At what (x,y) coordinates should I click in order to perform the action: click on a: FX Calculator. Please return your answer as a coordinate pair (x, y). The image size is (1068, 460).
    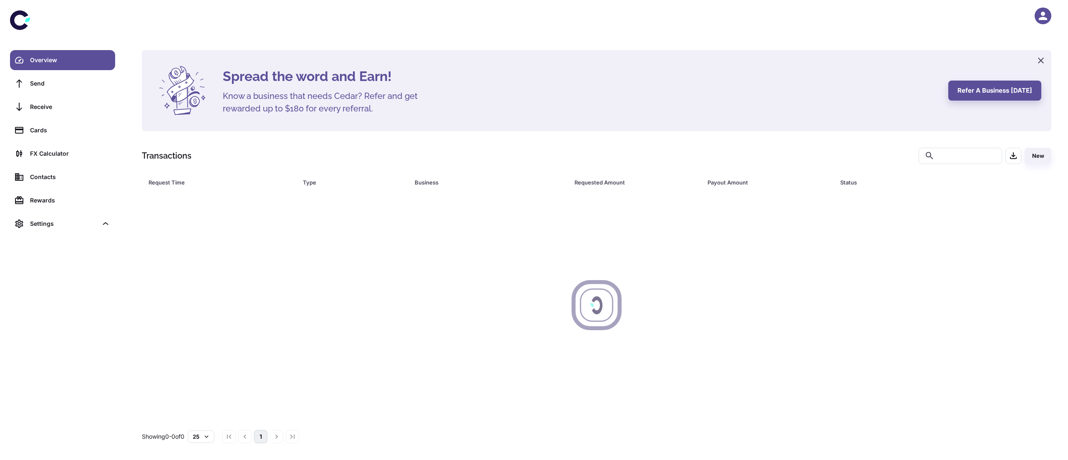
    Looking at the image, I should click on (63, 154).